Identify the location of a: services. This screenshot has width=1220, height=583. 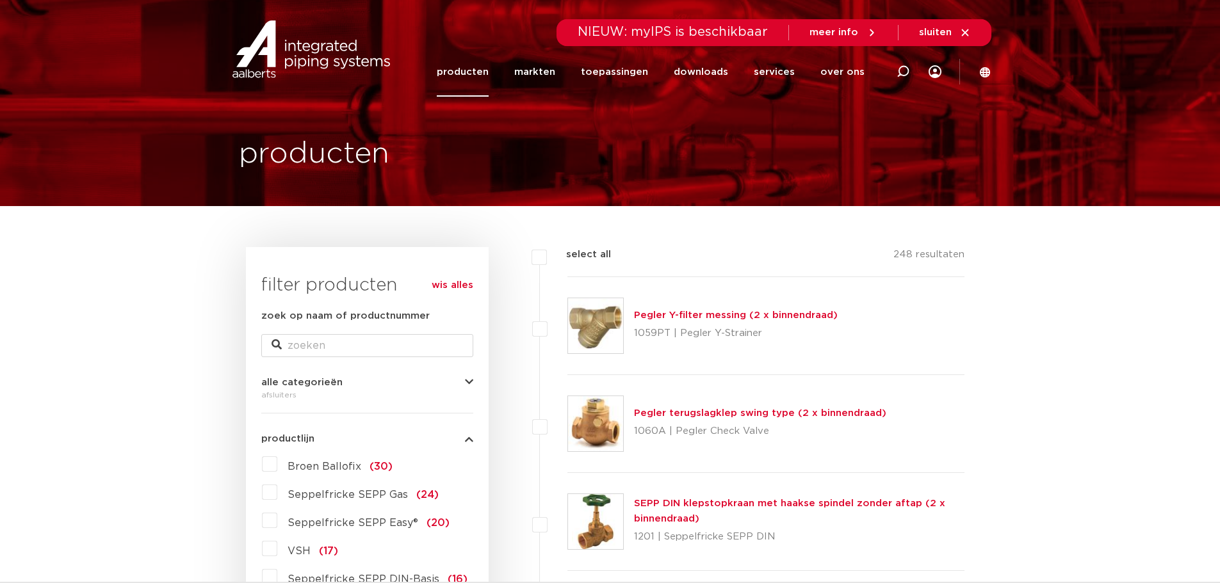
(774, 72).